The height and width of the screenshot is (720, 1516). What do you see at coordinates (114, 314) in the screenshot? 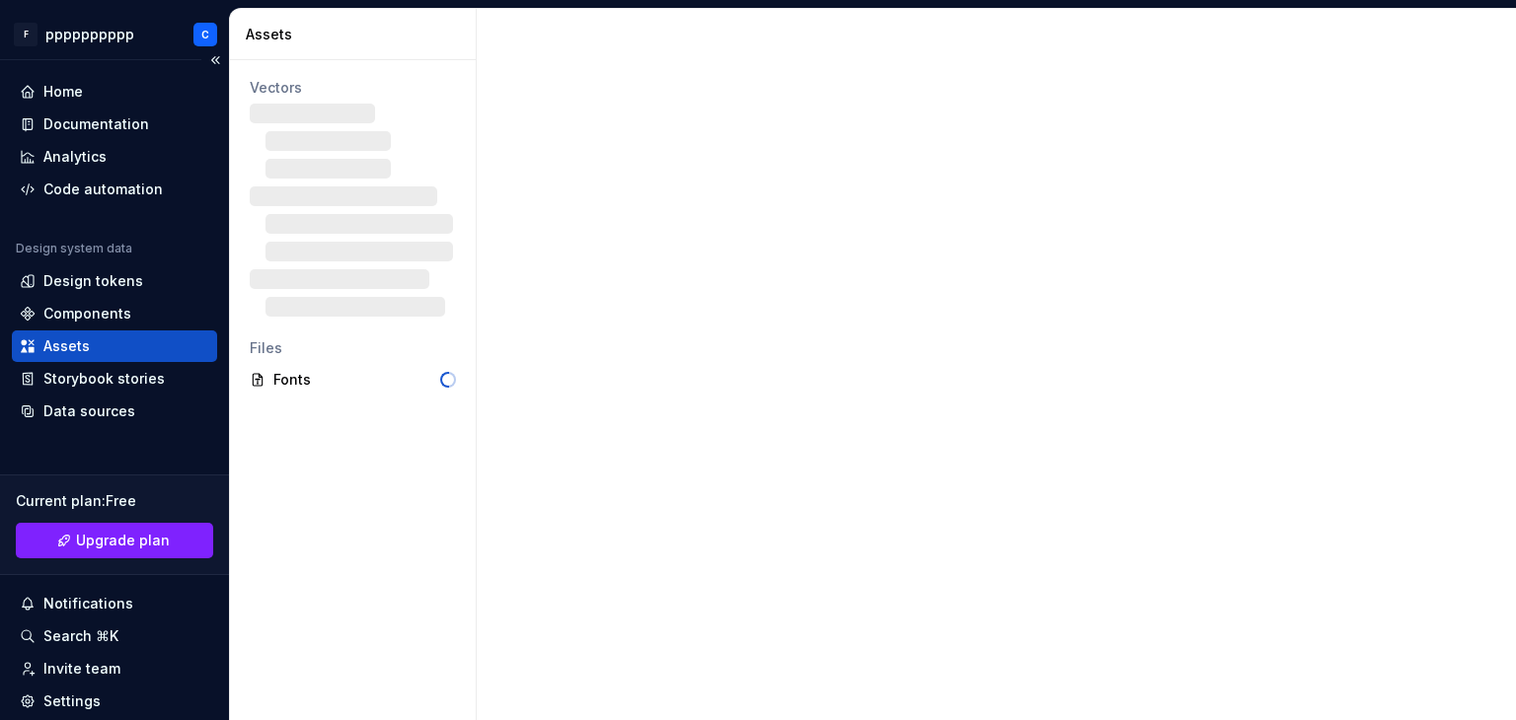
I see `a: Components` at bounding box center [114, 314].